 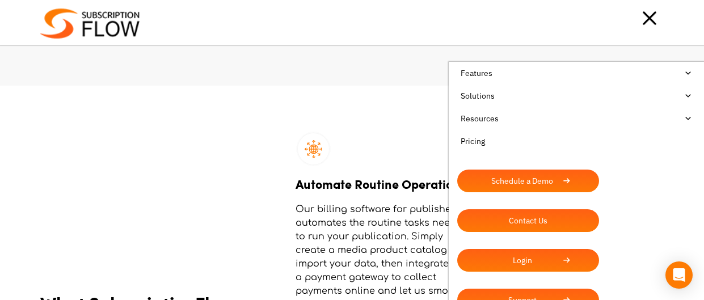 What do you see at coordinates (528, 221) in the screenshot?
I see `a: Contact Us` at bounding box center [528, 221].